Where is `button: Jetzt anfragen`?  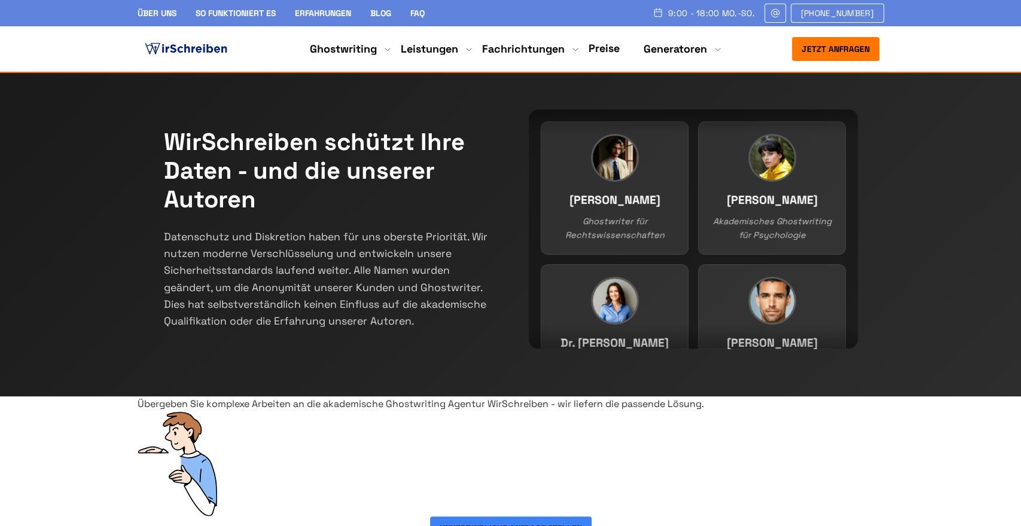
button: Jetzt anfragen is located at coordinates (836, 49).